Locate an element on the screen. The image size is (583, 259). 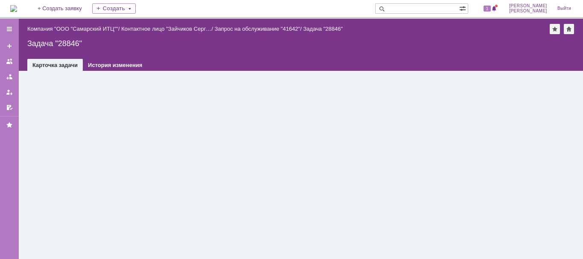
a: Заявки на командах is located at coordinates (9, 61).